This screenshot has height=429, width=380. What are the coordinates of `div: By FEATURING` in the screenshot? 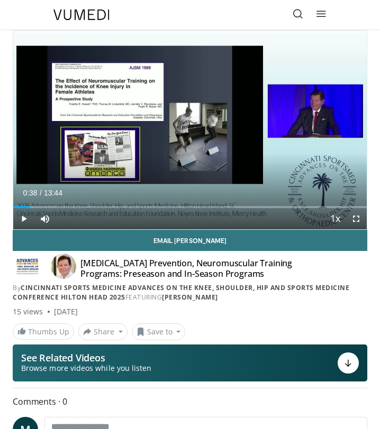 It's located at (190, 293).